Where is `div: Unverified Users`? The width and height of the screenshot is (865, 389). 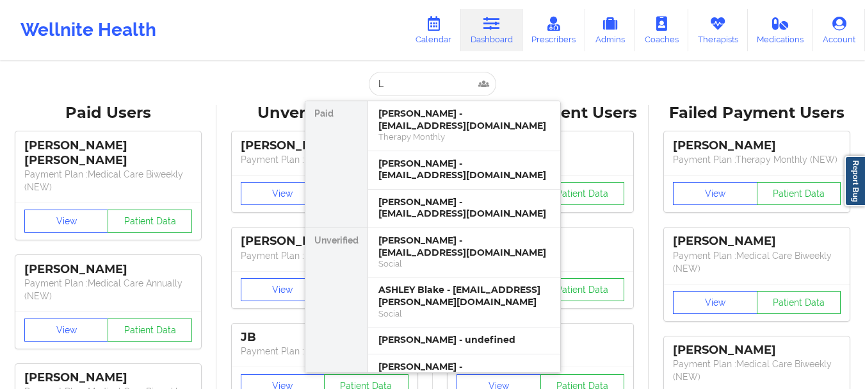 div: Unverified Users is located at coordinates (325, 113).